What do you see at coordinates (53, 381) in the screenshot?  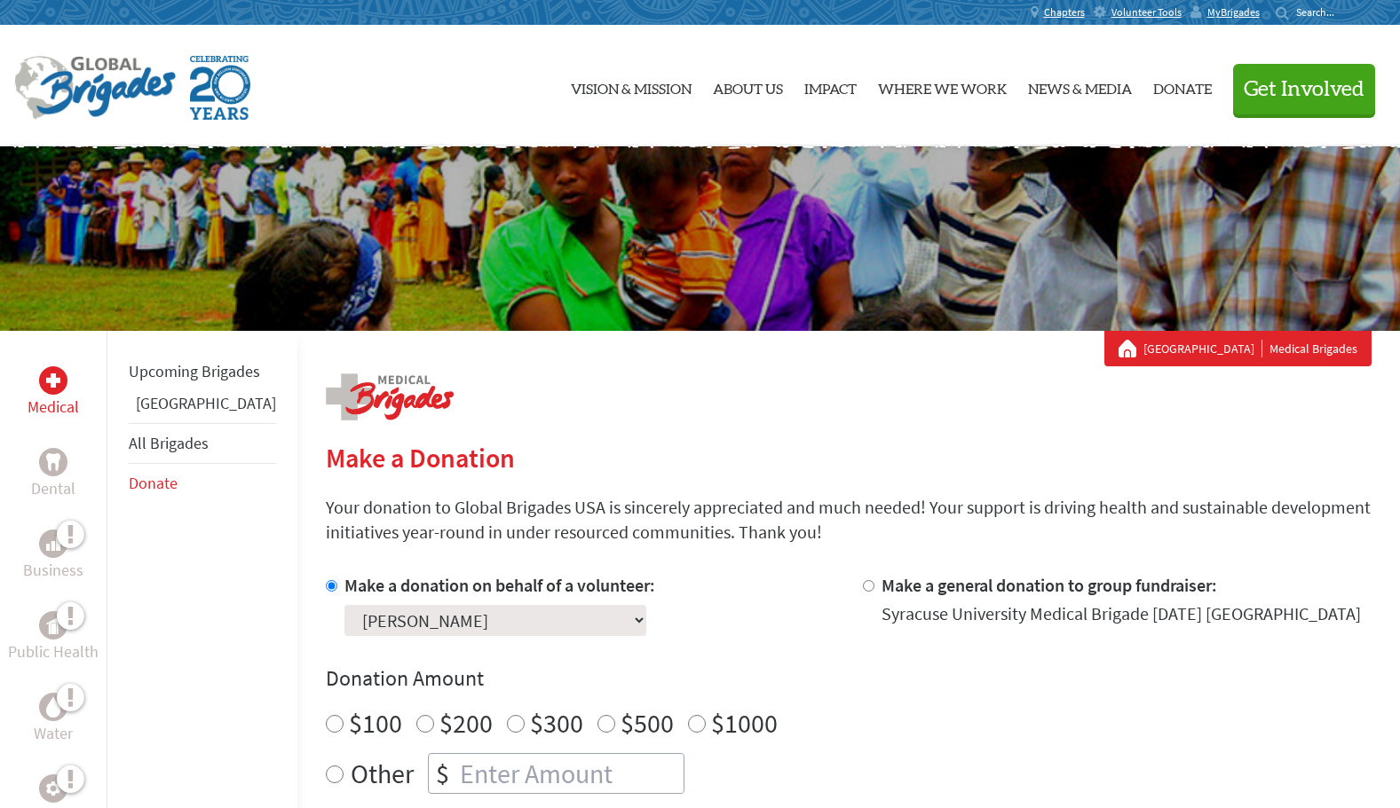 I see `div: Medical` at bounding box center [53, 381].